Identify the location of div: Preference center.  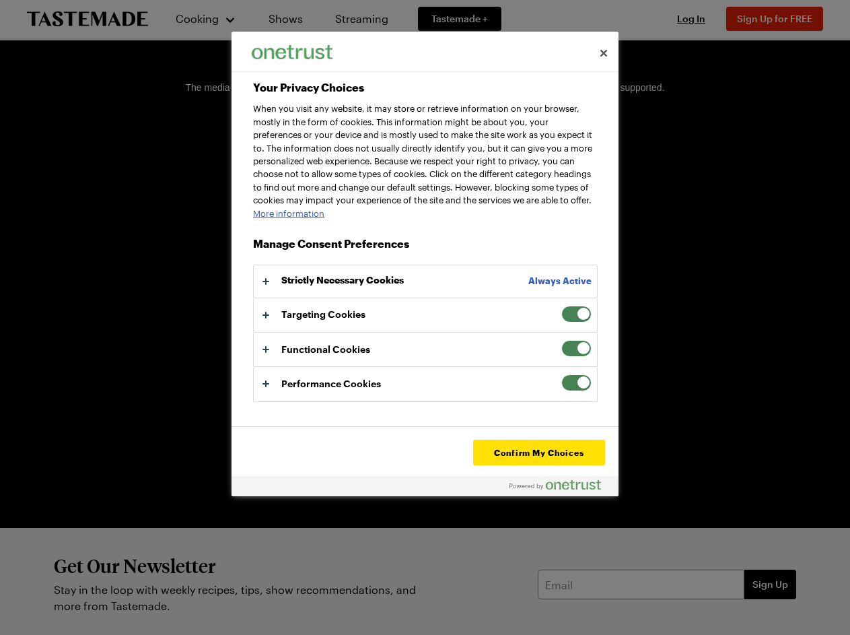
(425, 264).